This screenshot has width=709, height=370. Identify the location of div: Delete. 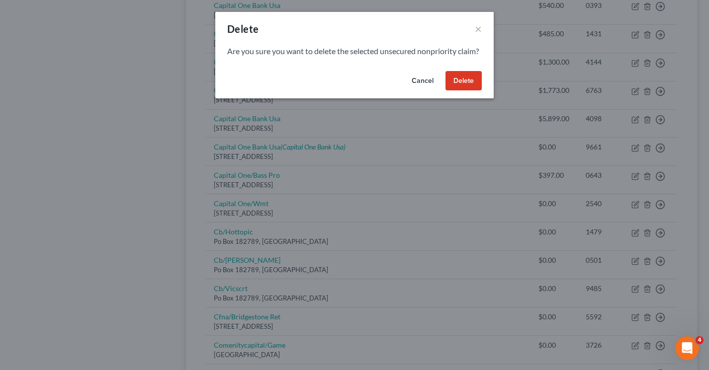
(243, 29).